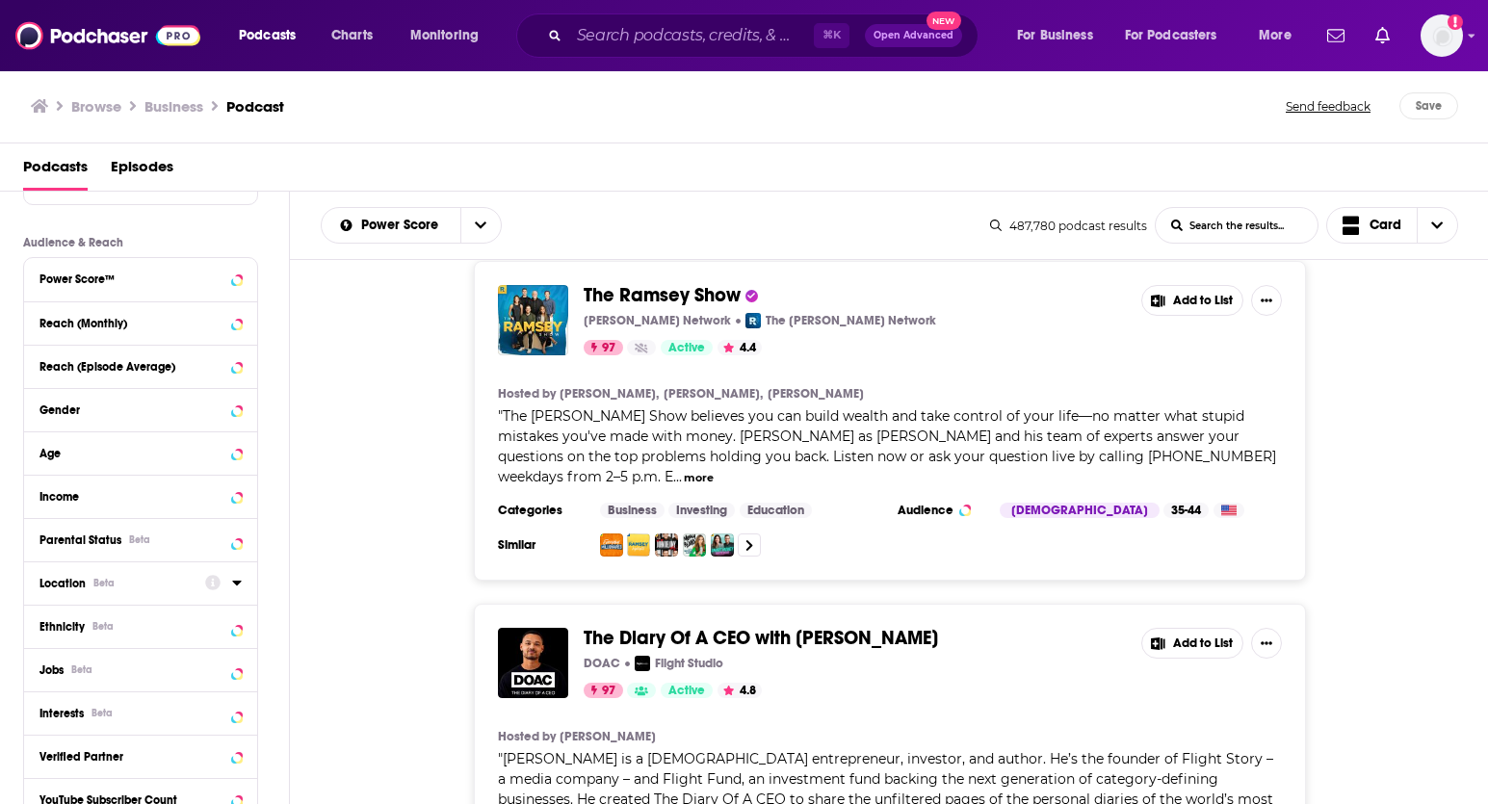  I want to click on button: 4.4, so click(740, 348).